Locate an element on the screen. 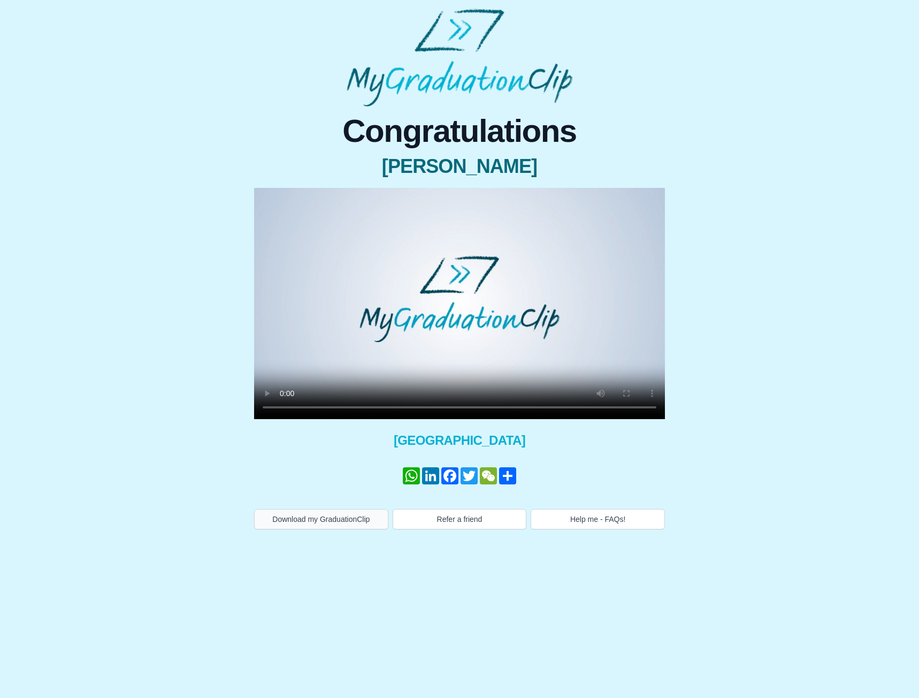 This screenshot has height=698, width=919. a: LinkedIn is located at coordinates (431, 476).